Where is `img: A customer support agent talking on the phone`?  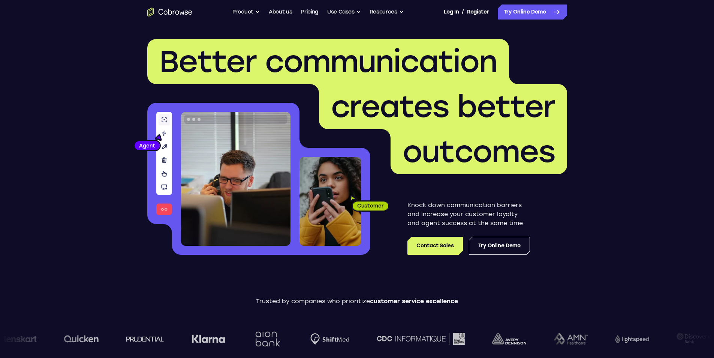 img: A customer support agent talking on the phone is located at coordinates (236, 178).